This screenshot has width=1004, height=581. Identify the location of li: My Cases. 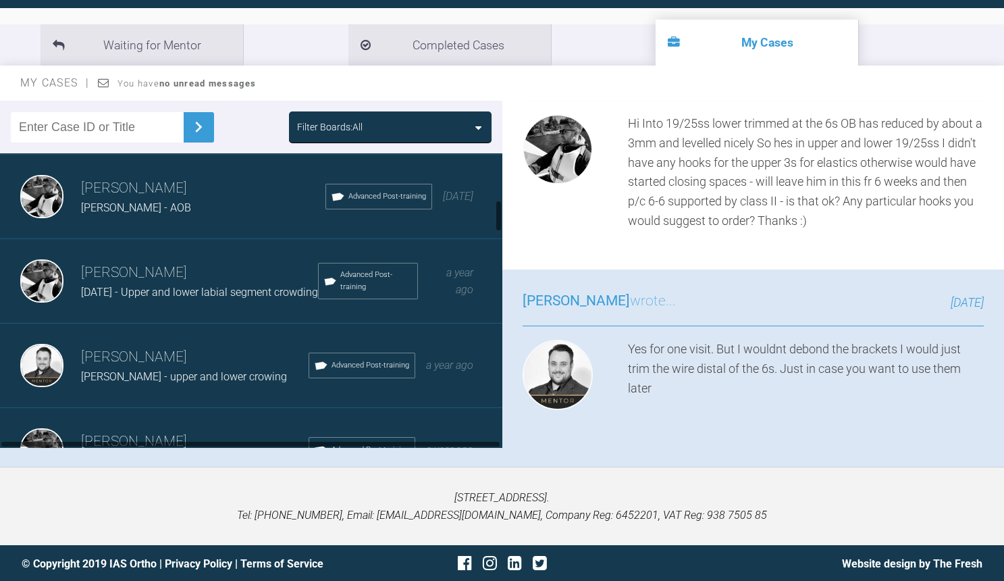
(757, 43).